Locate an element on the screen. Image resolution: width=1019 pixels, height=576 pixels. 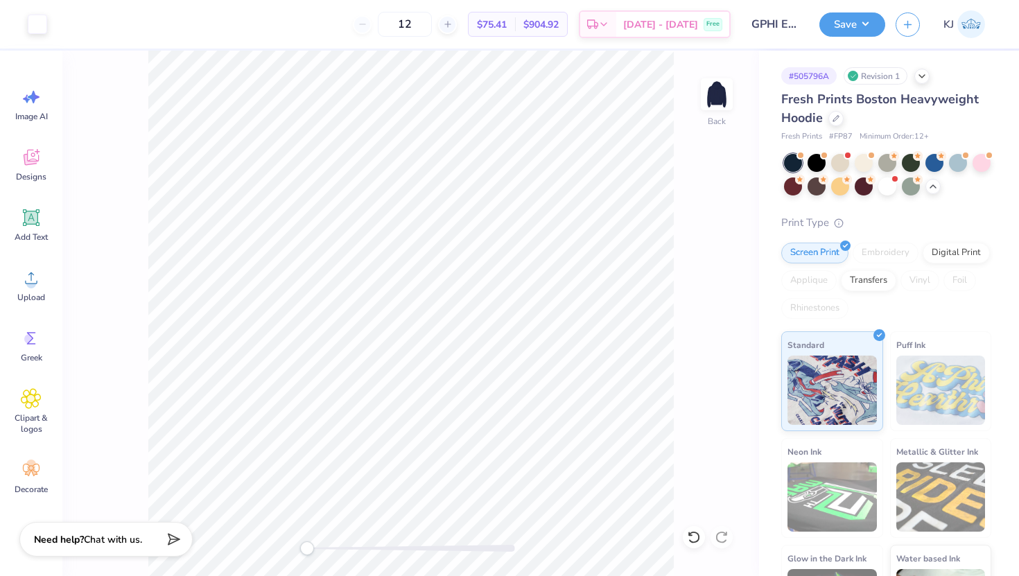
div: Print Type is located at coordinates (886, 222).